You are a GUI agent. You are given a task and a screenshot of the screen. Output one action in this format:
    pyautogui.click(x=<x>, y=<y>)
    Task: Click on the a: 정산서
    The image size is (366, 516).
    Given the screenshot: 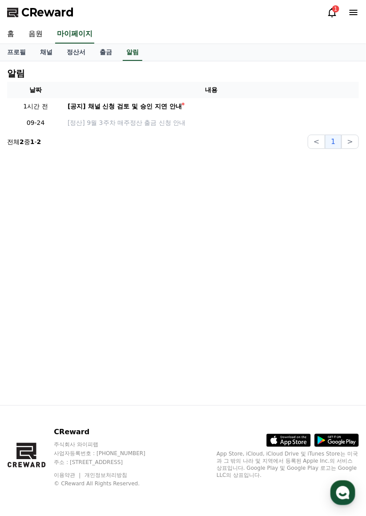 What is the action you would take?
    pyautogui.click(x=76, y=52)
    